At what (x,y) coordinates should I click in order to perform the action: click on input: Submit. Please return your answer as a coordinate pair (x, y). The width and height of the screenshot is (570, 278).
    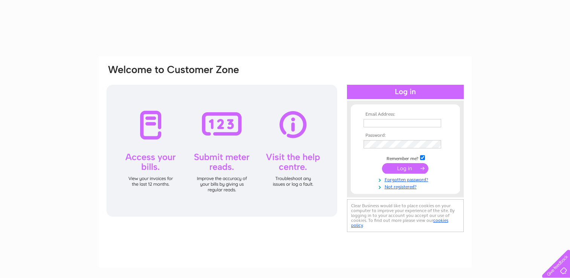
    Looking at the image, I should click on (405, 168).